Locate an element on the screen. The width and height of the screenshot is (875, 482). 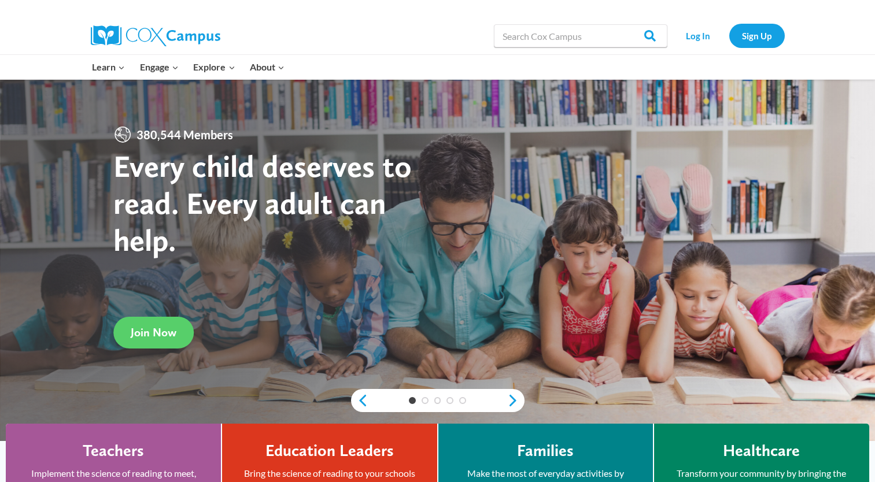
span: Learn is located at coordinates (108, 67).